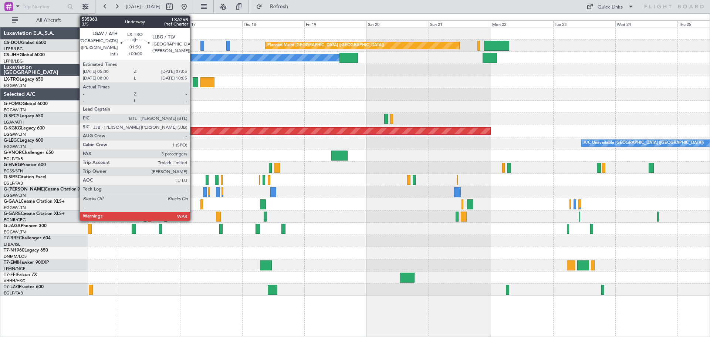 The height and width of the screenshot is (337, 710). I want to click on span: CS-JHH, so click(11, 55).